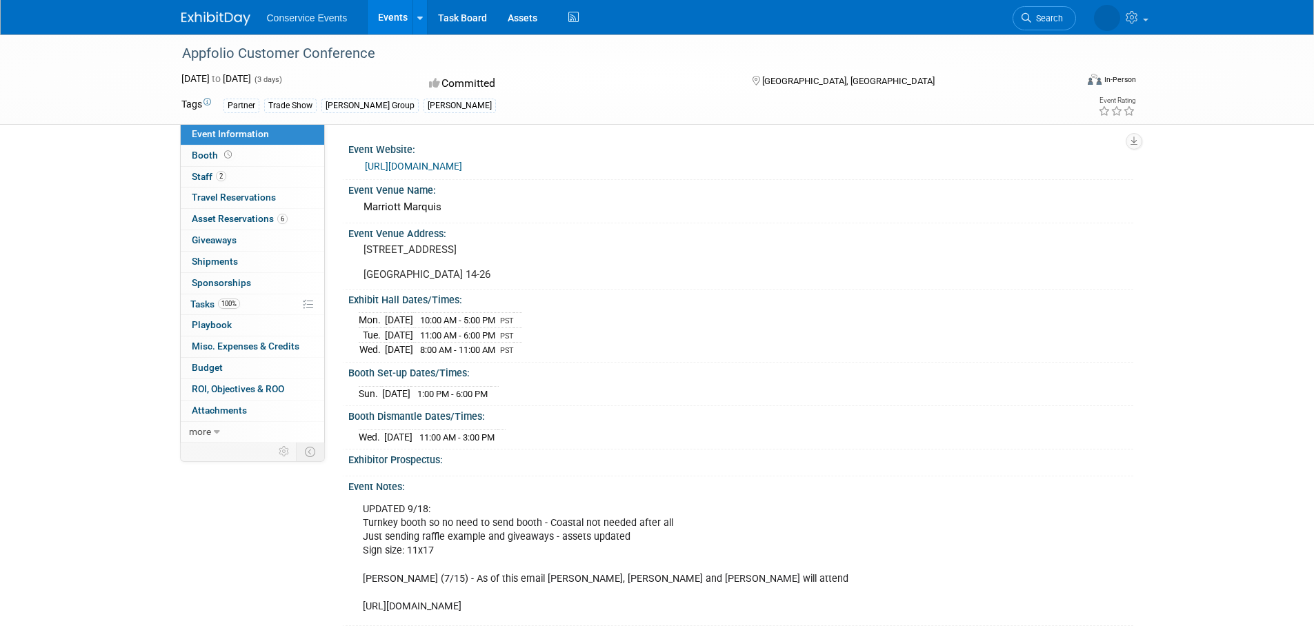 Image resolution: width=1314 pixels, height=628 pixels. Describe the element at coordinates (372, 321) in the screenshot. I see `td: Mon.` at that location.